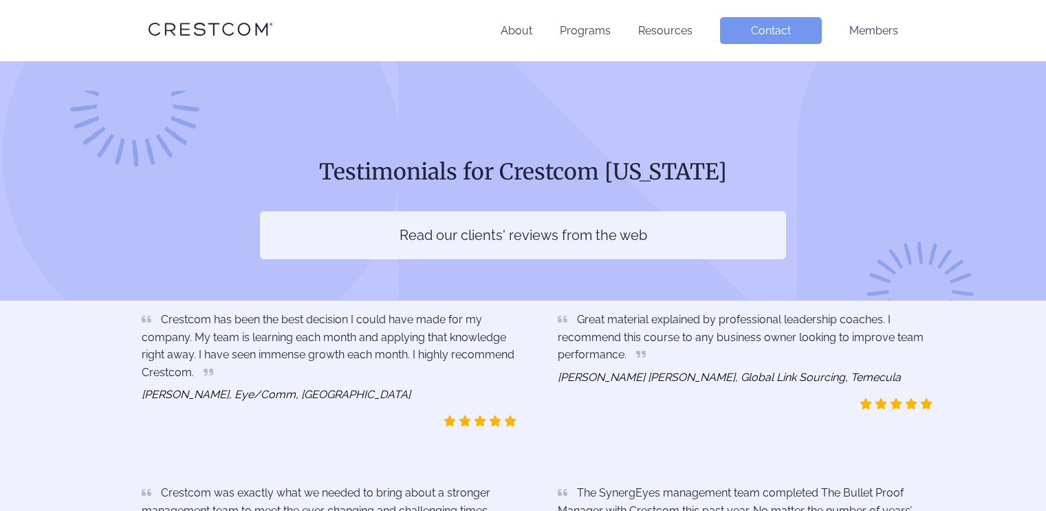 This screenshot has width=1046, height=511. What do you see at coordinates (523, 235) in the screenshot?
I see `p: Read our clients' reviews from the web` at bounding box center [523, 235].